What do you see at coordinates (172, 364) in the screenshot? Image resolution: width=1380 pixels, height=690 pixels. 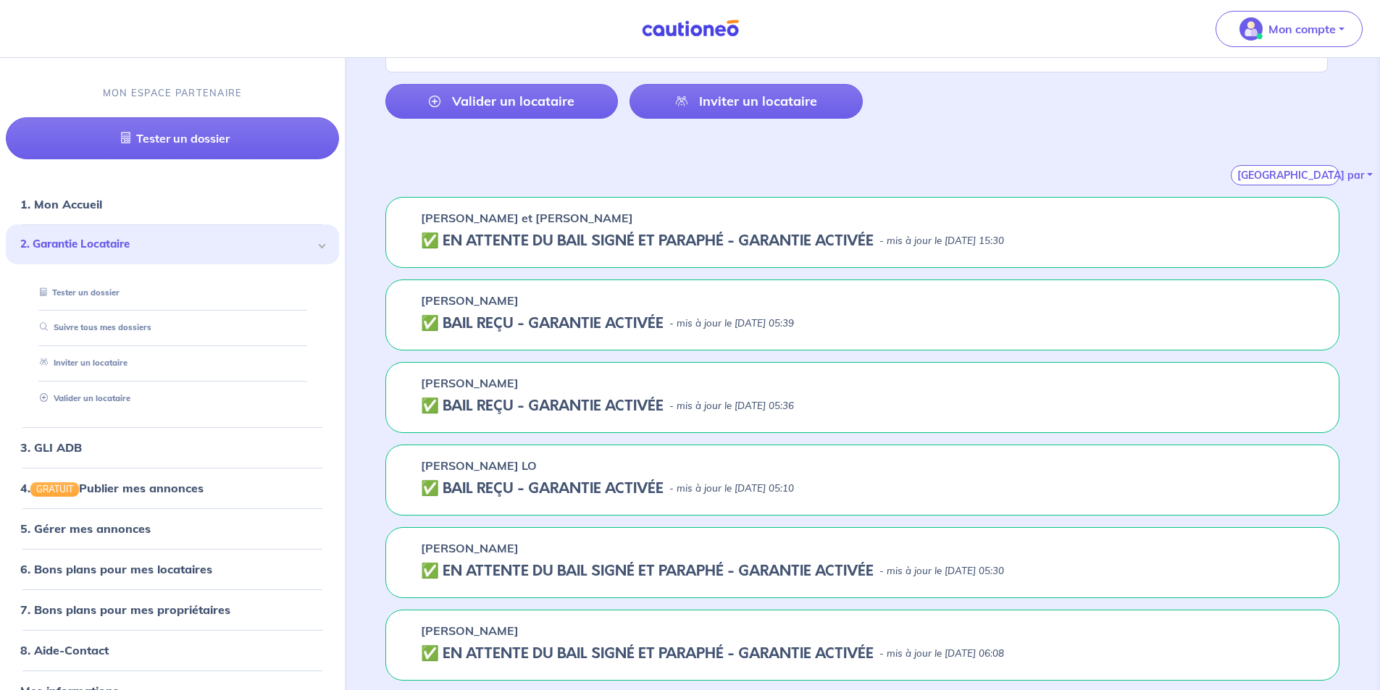 I see `div: Inviter un locataire` at bounding box center [172, 364].